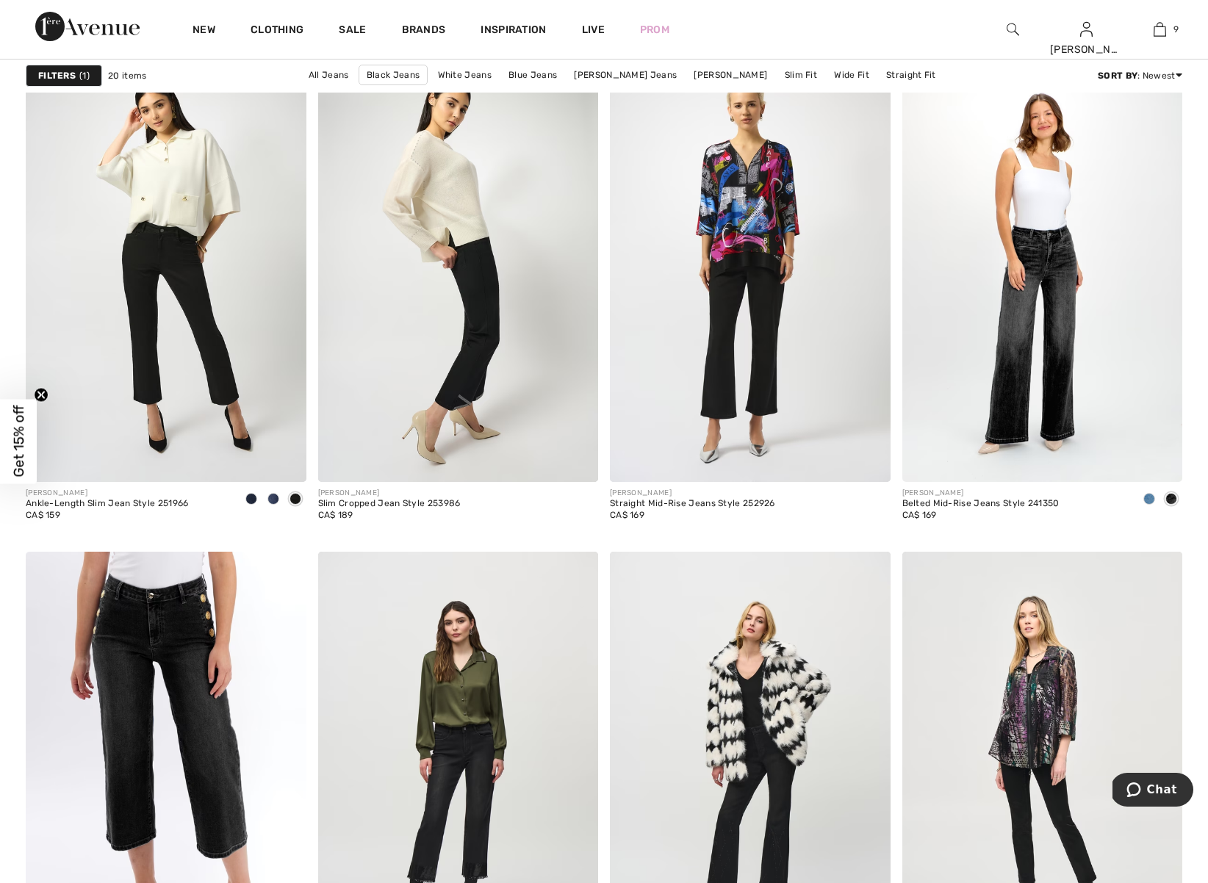 The width and height of the screenshot is (1208, 883). Describe the element at coordinates (1140, 76) in the screenshot. I see `div: : Newest` at that location.